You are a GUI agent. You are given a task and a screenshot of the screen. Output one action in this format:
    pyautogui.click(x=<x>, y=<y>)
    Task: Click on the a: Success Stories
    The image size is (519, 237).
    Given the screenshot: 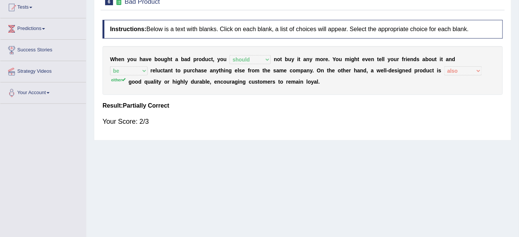 What is the action you would take?
    pyautogui.click(x=43, y=49)
    